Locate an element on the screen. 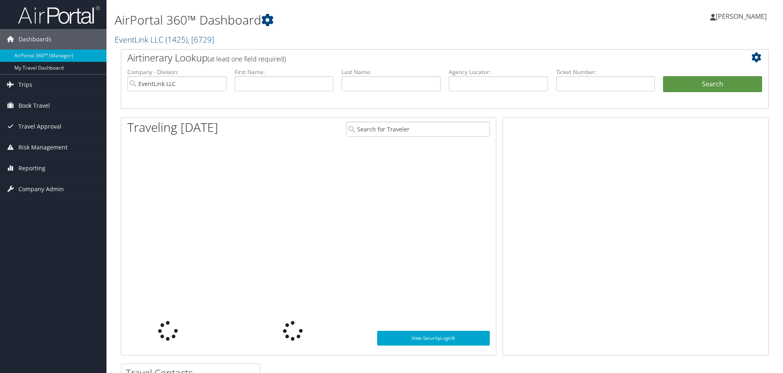 Image resolution: width=783 pixels, height=373 pixels. span: ( 1425 ) is located at coordinates (176, 39).